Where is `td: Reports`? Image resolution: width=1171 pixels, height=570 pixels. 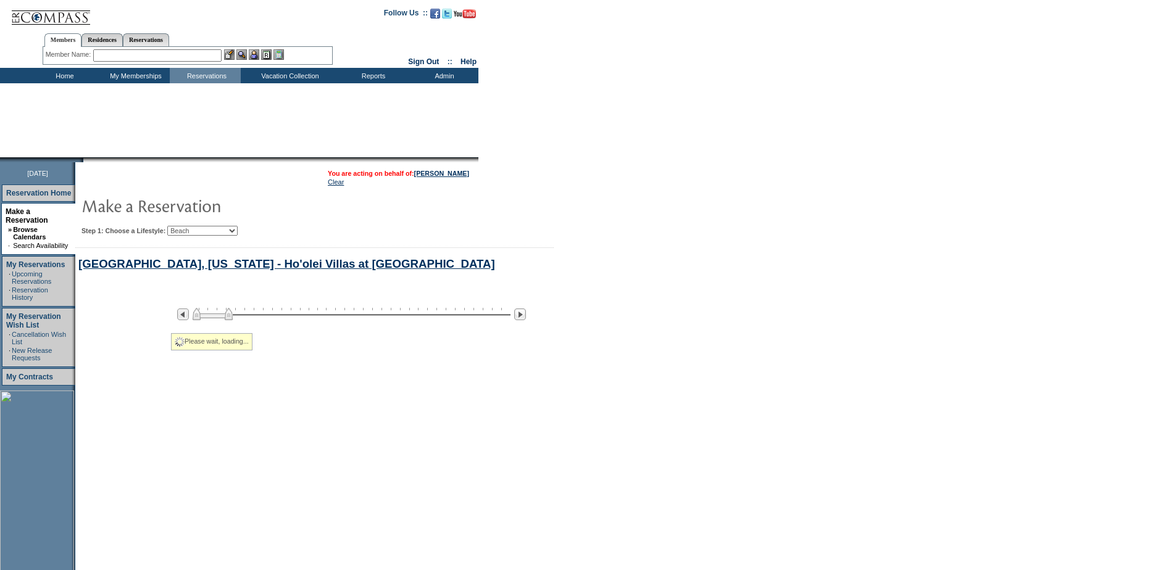
td: Reports is located at coordinates (372, 75).